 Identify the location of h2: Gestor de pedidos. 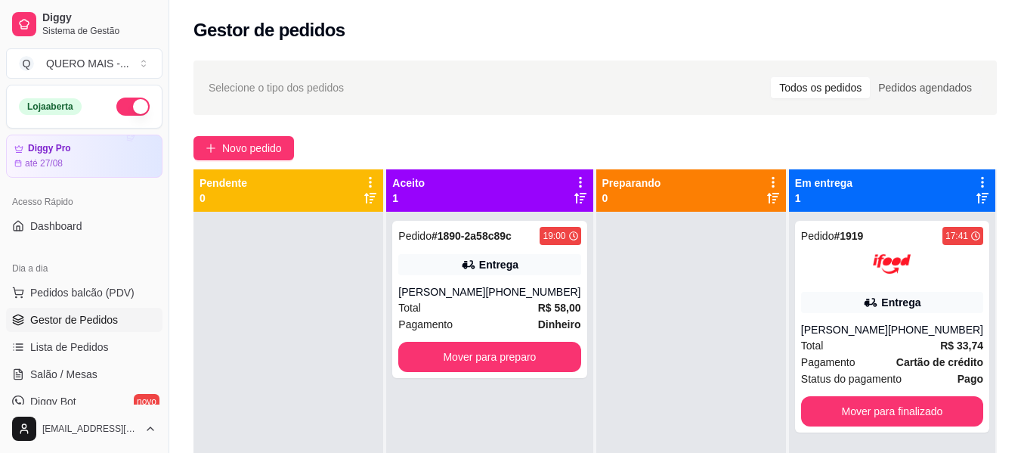
(269, 30).